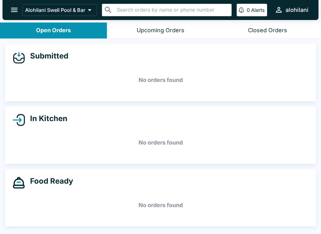 Image resolution: width=321 pixels, height=234 pixels. Describe the element at coordinates (55, 10) in the screenshot. I see `p: Alohilani Swell Pool & Bar` at that location.